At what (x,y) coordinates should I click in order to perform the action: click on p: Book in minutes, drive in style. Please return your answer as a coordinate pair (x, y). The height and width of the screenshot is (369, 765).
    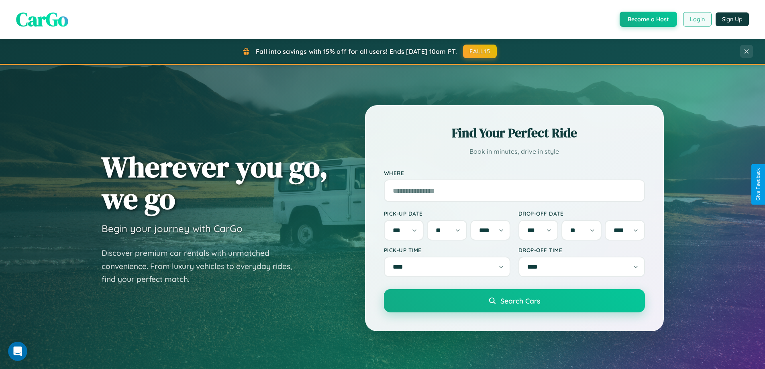
    Looking at the image, I should click on (514, 151).